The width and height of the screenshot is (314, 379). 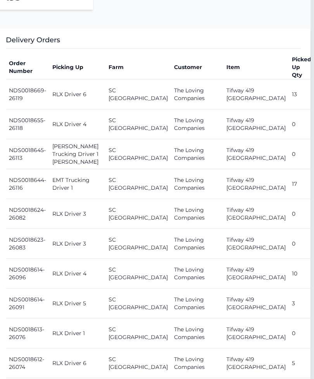 What do you see at coordinates (197, 67) in the screenshot?
I see `th: Customer` at bounding box center [197, 67].